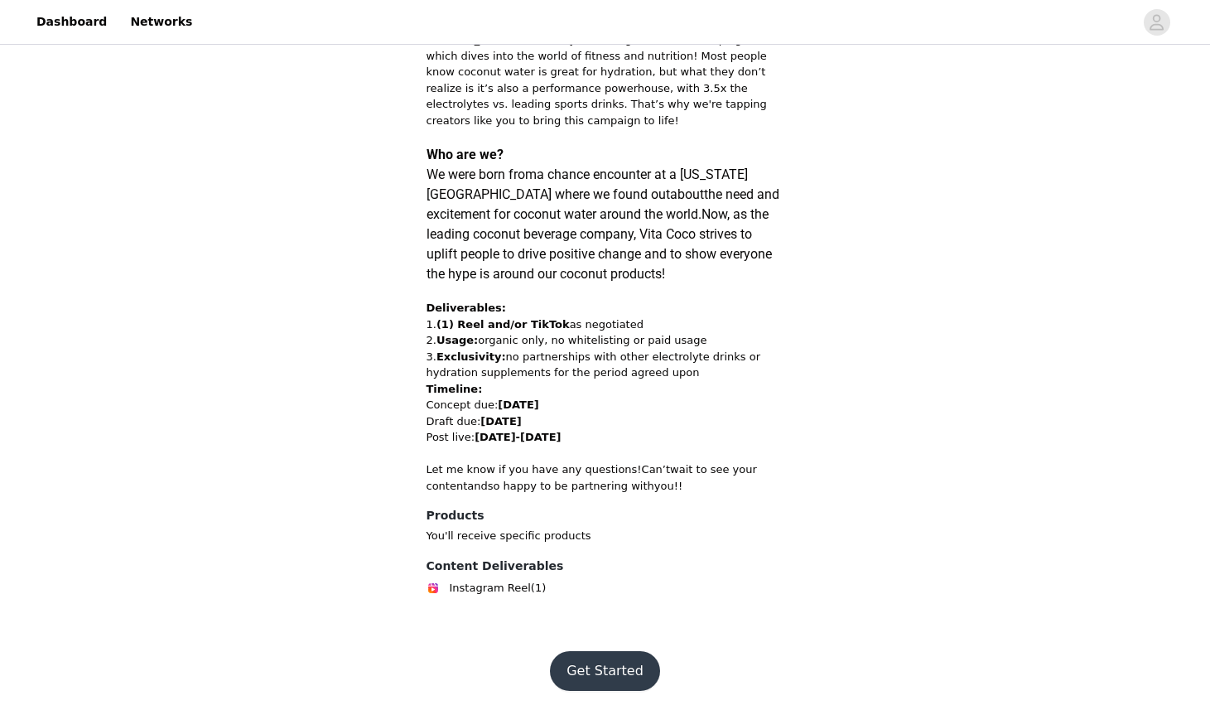 The width and height of the screenshot is (1210, 710). I want to click on span: 3. no partnerships with other electrolyte drinks or hydration supplements for the period agreed upon, so click(594, 364).